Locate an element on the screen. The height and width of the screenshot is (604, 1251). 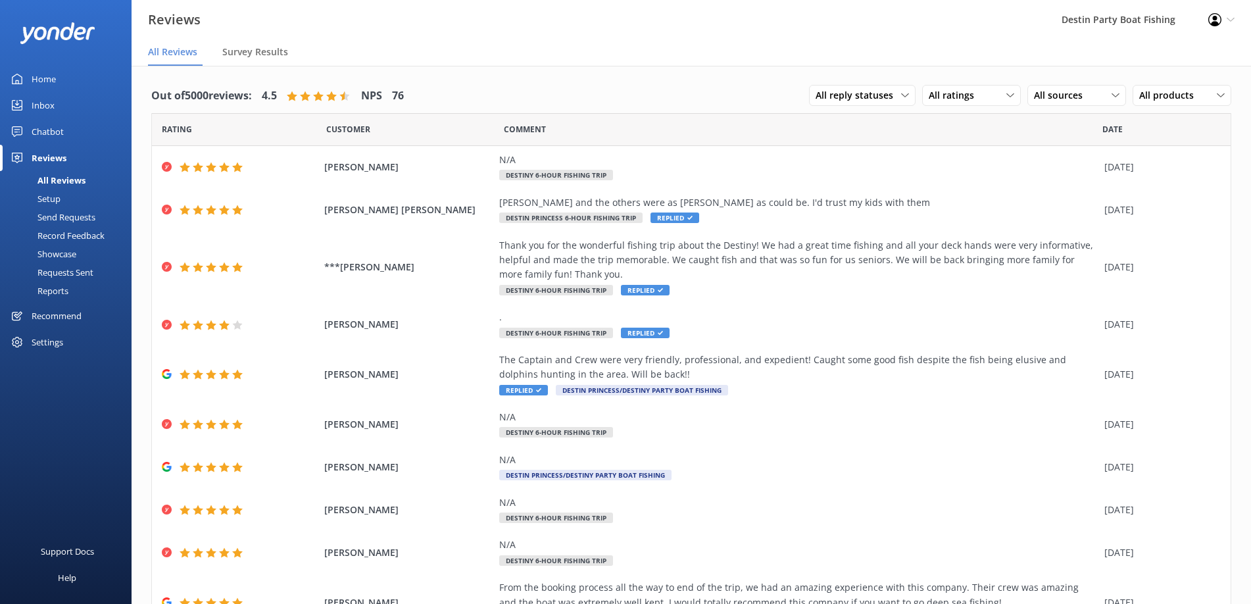
div: Reports is located at coordinates (38, 291).